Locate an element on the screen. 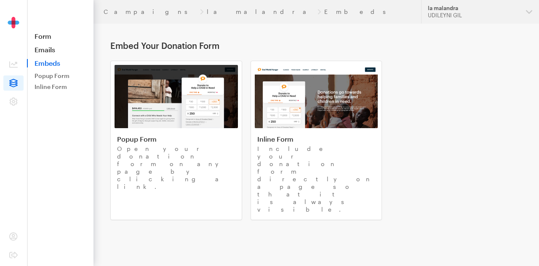 This screenshot has width=539, height=266. p: Include your donation form directly on a page so that it is always visible. is located at coordinates (316, 179).